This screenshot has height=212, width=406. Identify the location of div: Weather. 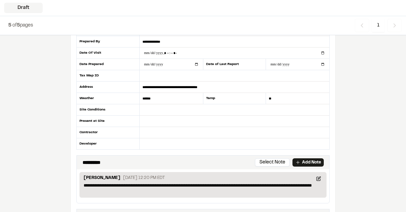
(108, 99).